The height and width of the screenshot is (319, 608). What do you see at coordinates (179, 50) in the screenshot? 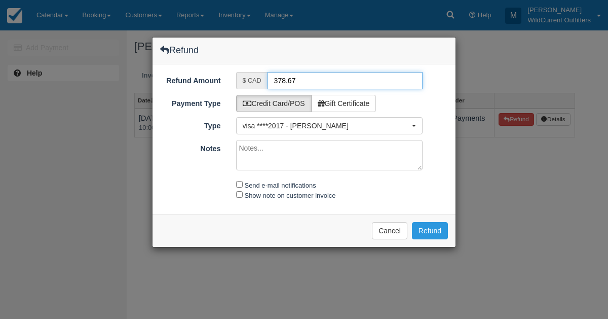
I see `h4: Refund` at bounding box center [179, 50].